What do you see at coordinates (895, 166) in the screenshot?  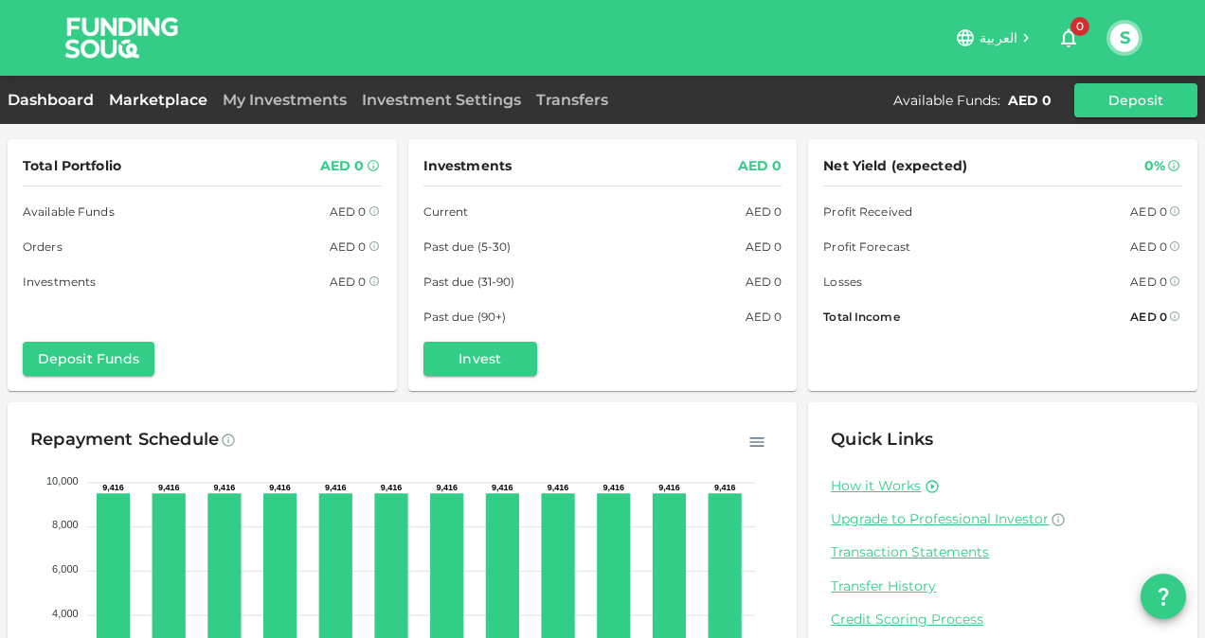 I see `span: Net Yield (expected)` at bounding box center [895, 166].